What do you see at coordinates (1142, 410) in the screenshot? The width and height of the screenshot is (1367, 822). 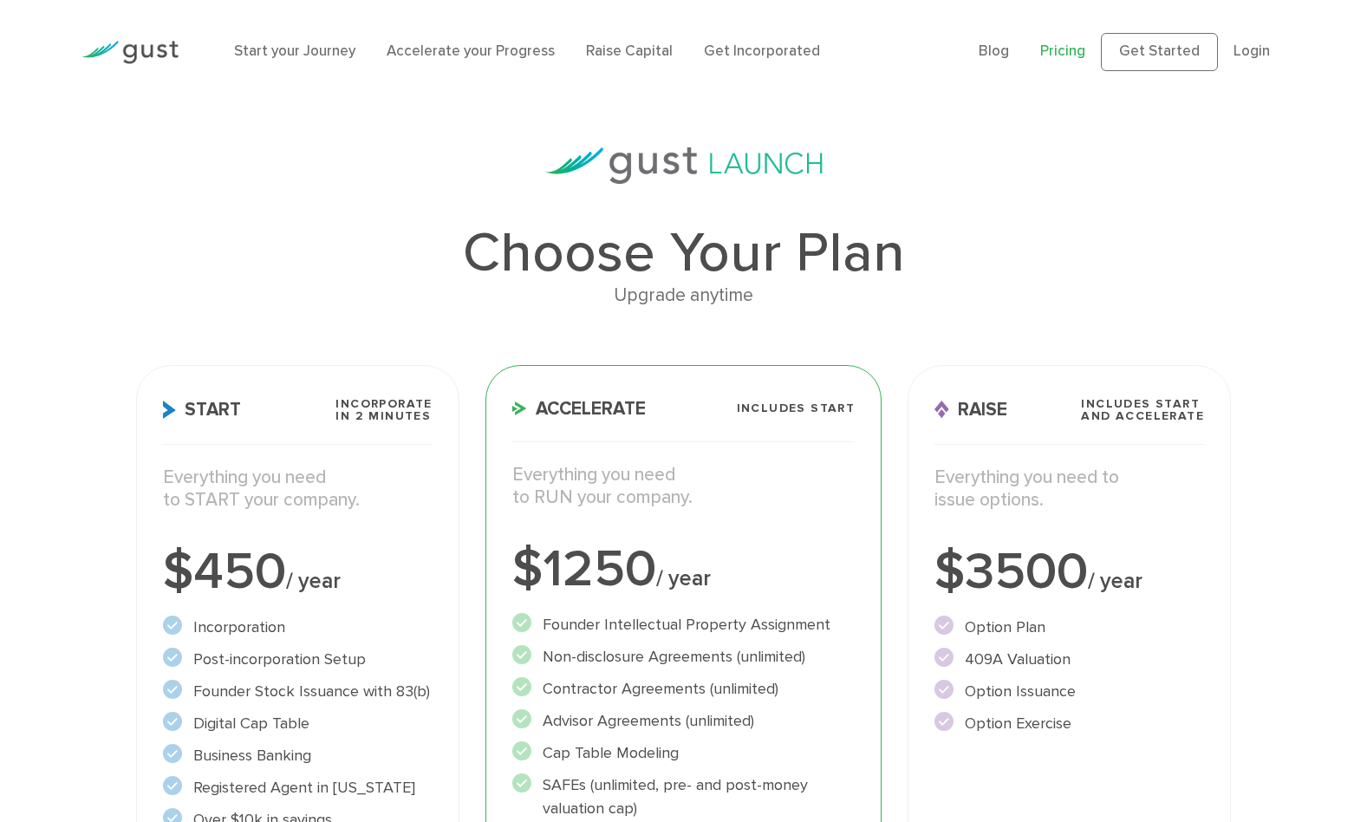 I see `span: Includes START and ACCELERATE` at bounding box center [1142, 410].